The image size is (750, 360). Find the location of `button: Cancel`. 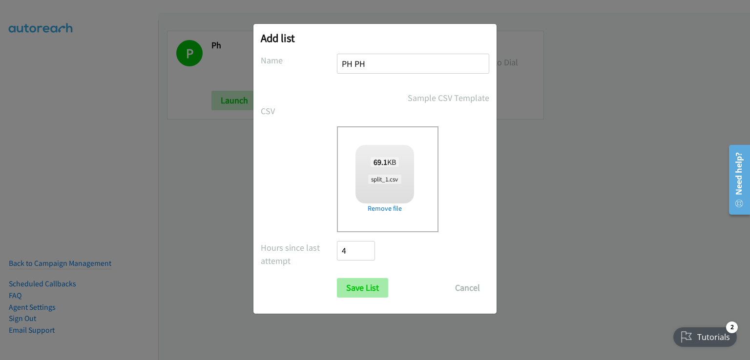

button: Cancel is located at coordinates (467, 288).